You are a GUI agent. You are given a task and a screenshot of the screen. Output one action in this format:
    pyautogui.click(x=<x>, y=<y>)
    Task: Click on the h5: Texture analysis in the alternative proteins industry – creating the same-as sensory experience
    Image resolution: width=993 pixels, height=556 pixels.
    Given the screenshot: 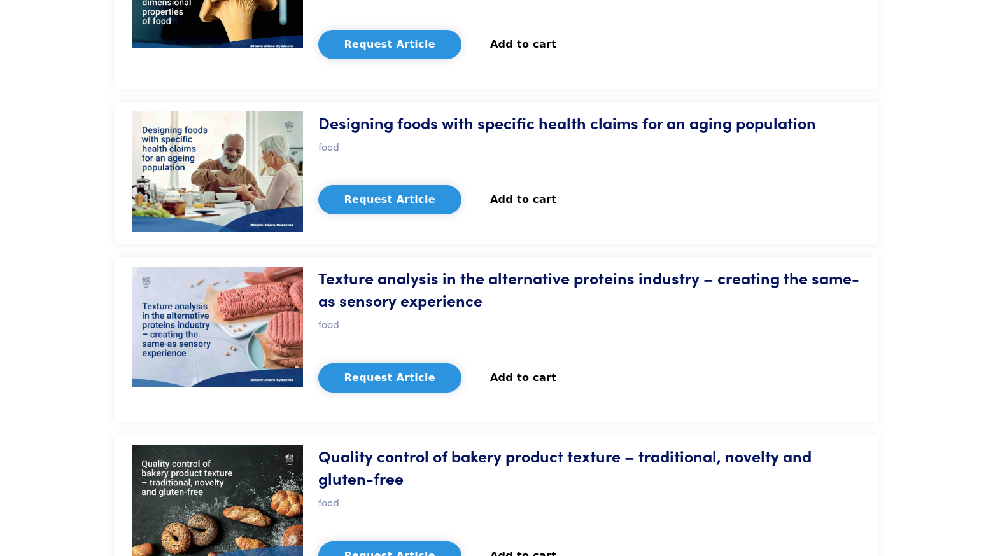 What is the action you would take?
    pyautogui.click(x=590, y=289)
    